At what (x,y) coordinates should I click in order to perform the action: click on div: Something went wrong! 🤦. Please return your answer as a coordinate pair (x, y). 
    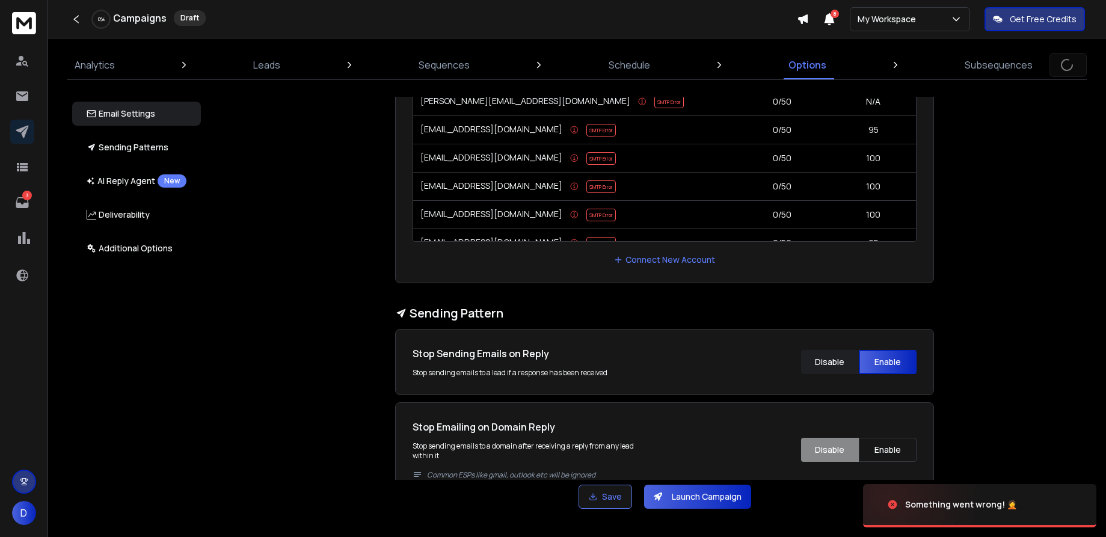
    Looking at the image, I should click on (961, 505).